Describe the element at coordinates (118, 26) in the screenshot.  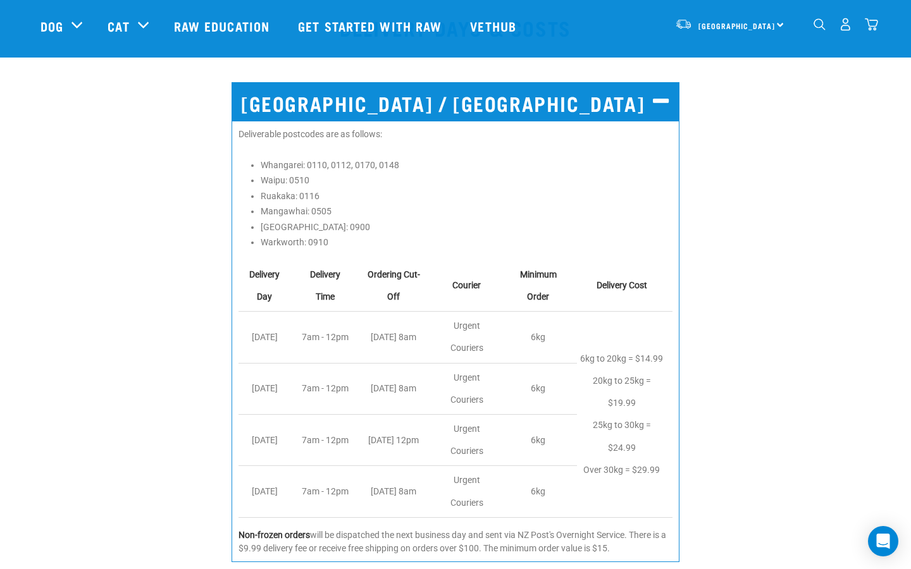
I see `a: Cat` at that location.